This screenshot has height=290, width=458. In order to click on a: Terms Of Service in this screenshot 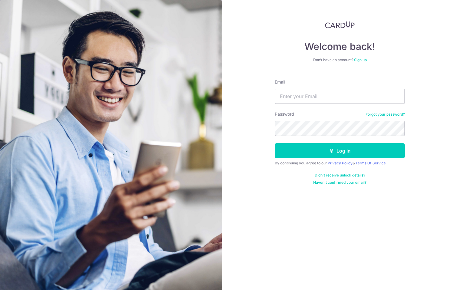, I will do `click(371, 163)`.